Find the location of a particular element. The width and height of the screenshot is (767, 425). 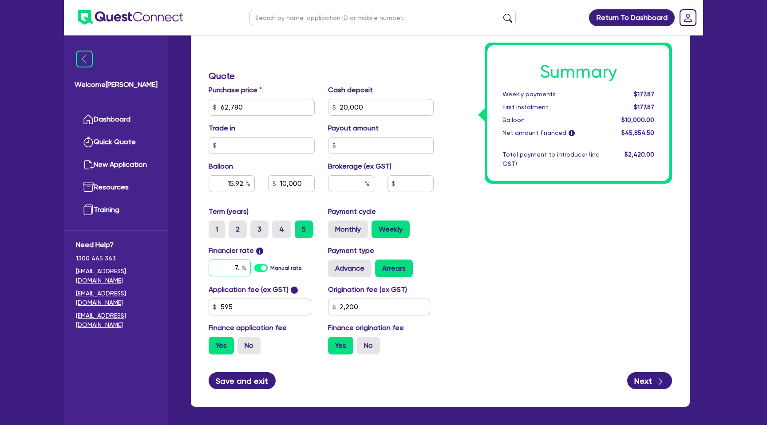

img: training is located at coordinates (88, 210).